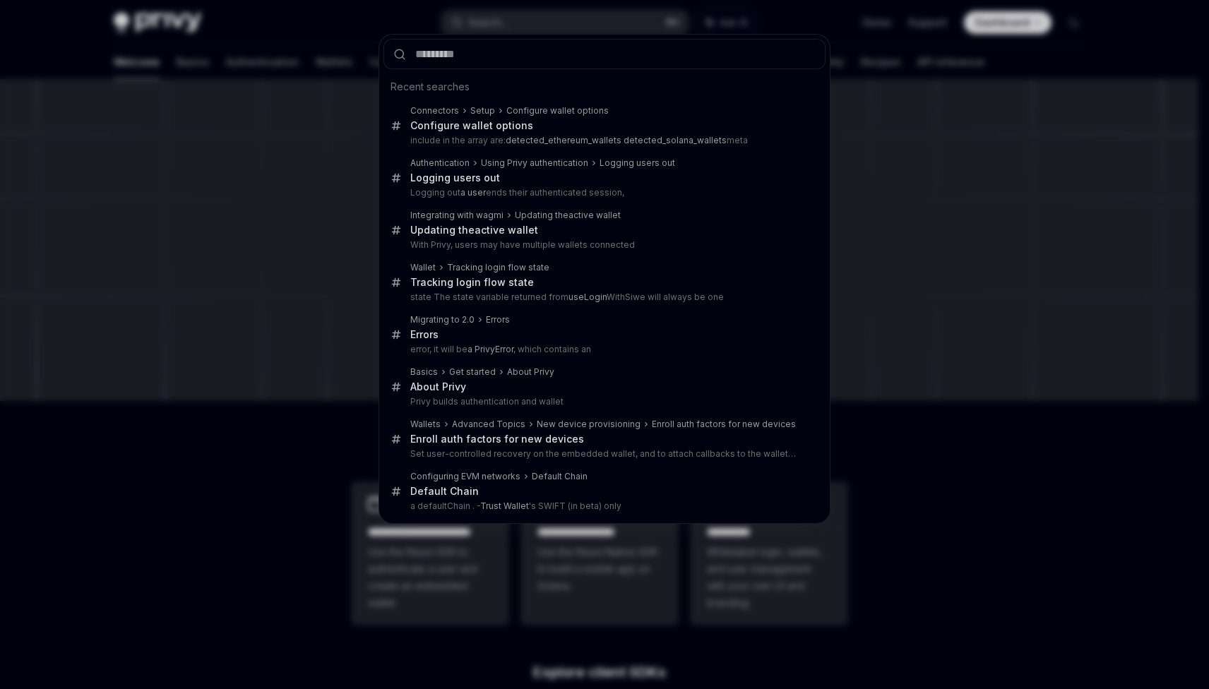 This screenshot has width=1209, height=689. Describe the element at coordinates (430, 87) in the screenshot. I see `span: Recent searches` at that location.